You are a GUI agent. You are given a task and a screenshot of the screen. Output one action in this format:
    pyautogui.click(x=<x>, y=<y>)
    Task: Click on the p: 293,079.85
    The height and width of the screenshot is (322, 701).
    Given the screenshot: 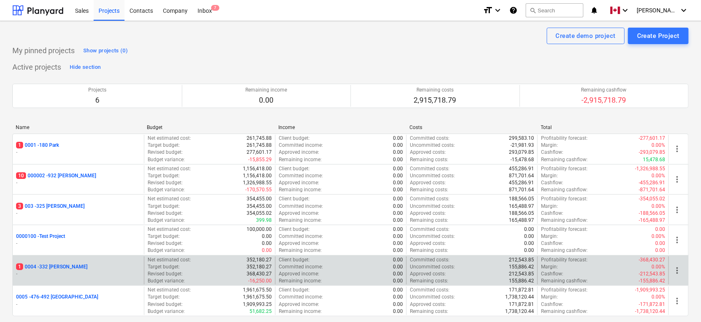 What is the action you would take?
    pyautogui.click(x=521, y=152)
    